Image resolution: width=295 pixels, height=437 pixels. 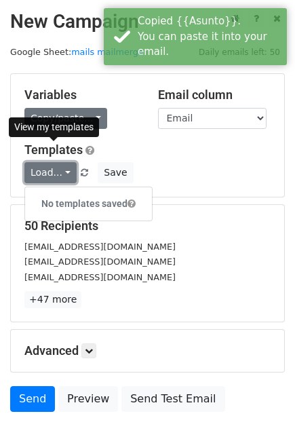 I want to click on h5: Advanced, so click(x=147, y=351).